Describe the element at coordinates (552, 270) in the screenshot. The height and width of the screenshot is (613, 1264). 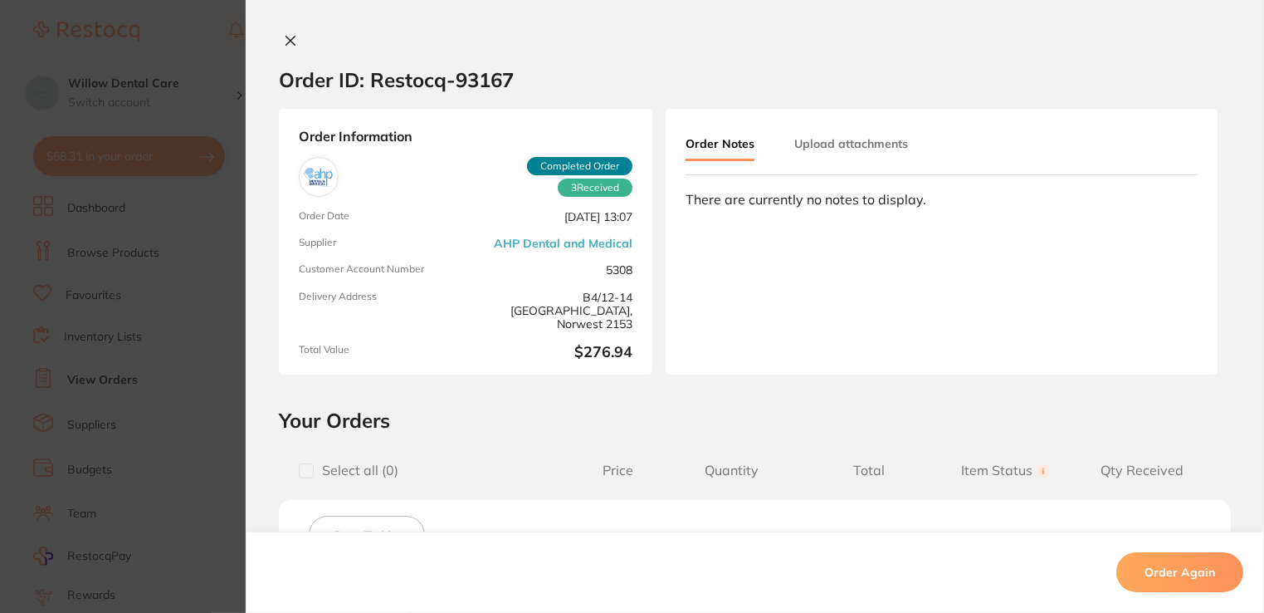
I see `span: 5308` at that location.